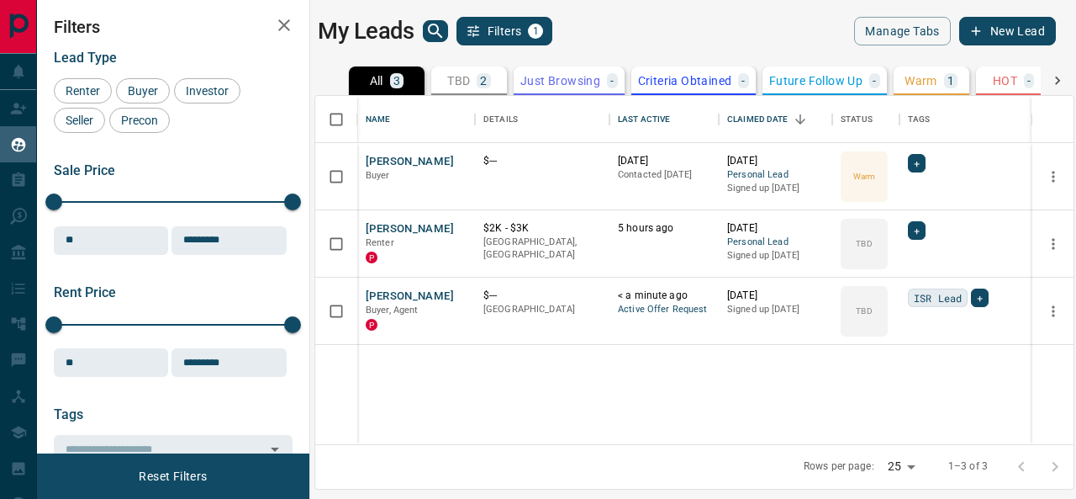  I want to click on button: Filters1, so click(505, 31).